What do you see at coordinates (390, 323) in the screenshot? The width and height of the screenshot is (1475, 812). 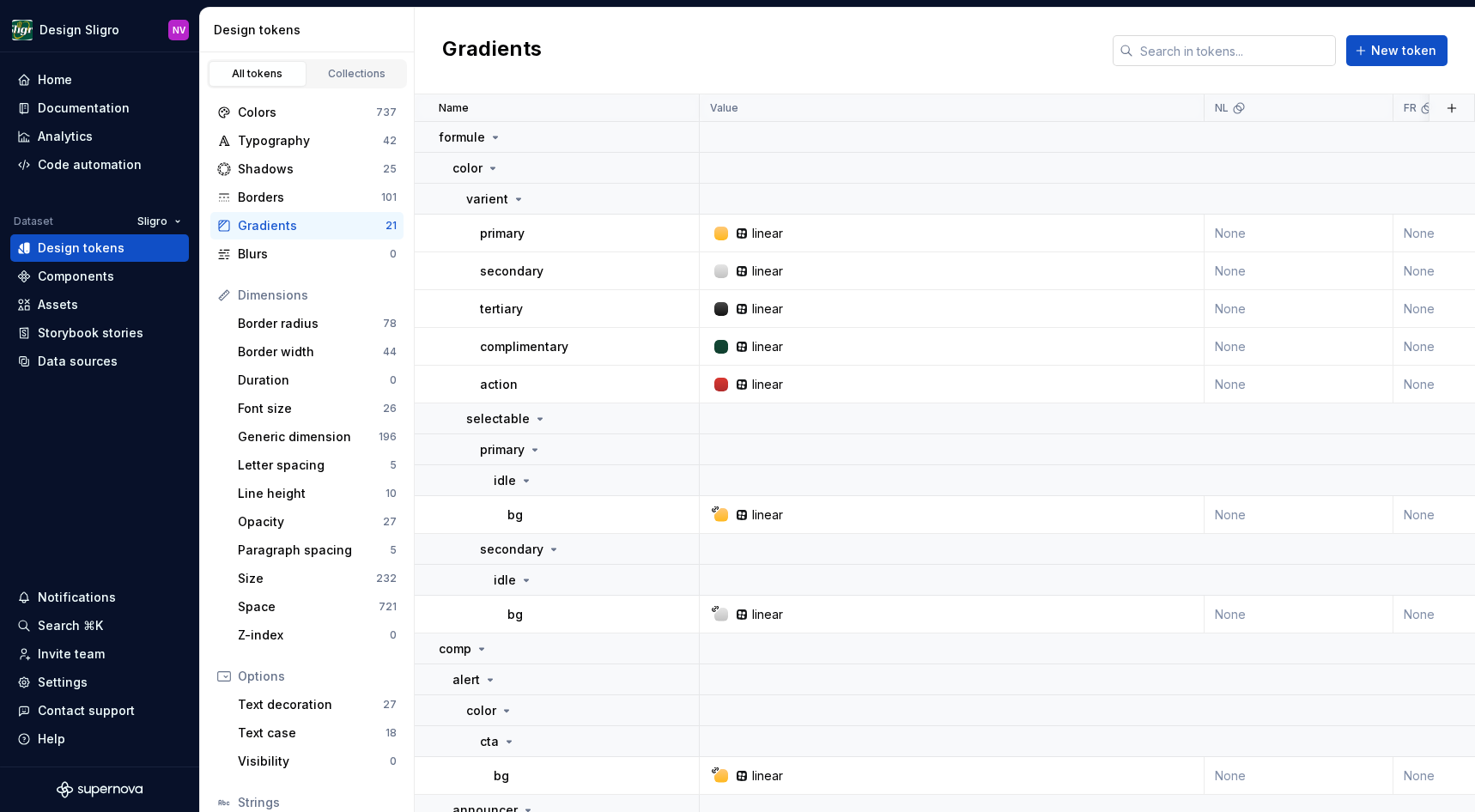 I see `div: 78` at bounding box center [390, 323].